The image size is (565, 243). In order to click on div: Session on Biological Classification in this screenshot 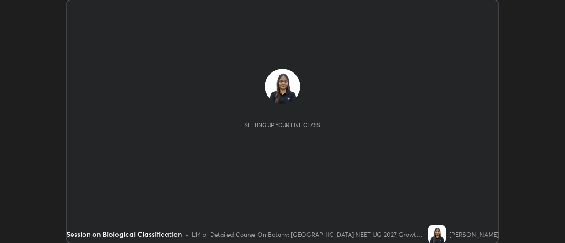, I will do `click(124, 234)`.